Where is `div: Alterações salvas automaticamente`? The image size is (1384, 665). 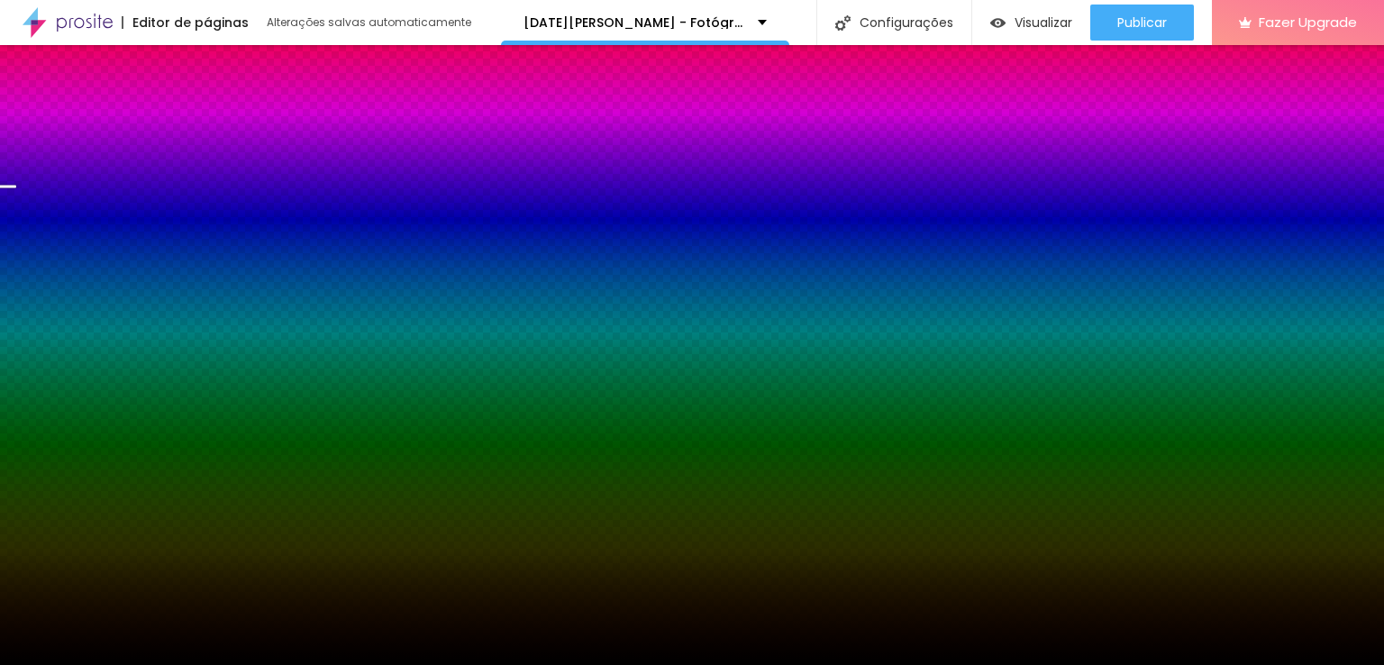
div: Alterações salvas automaticamente is located at coordinates (370, 23).